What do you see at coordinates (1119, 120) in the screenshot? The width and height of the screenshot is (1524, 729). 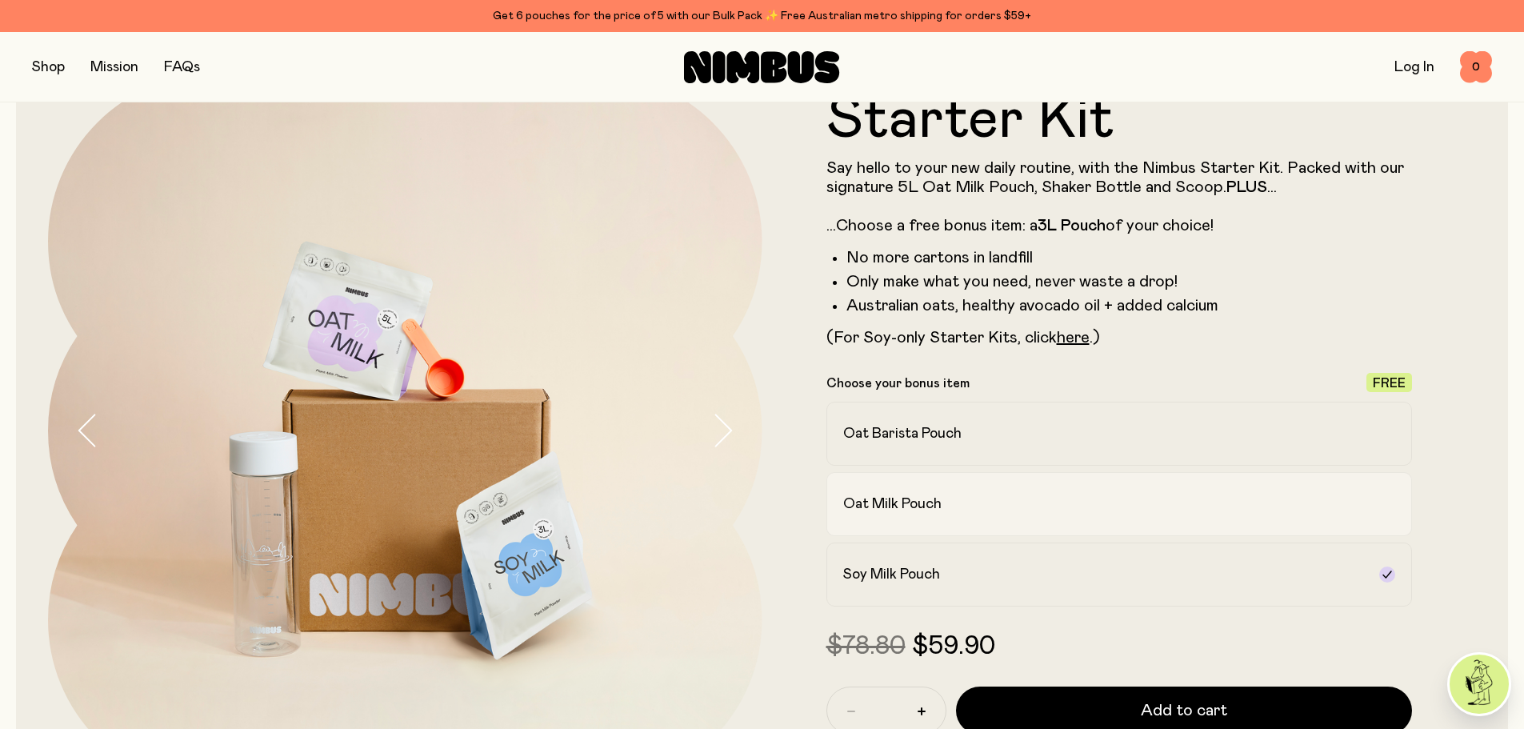 I see `h1: Starter Kit` at bounding box center [1119, 120].